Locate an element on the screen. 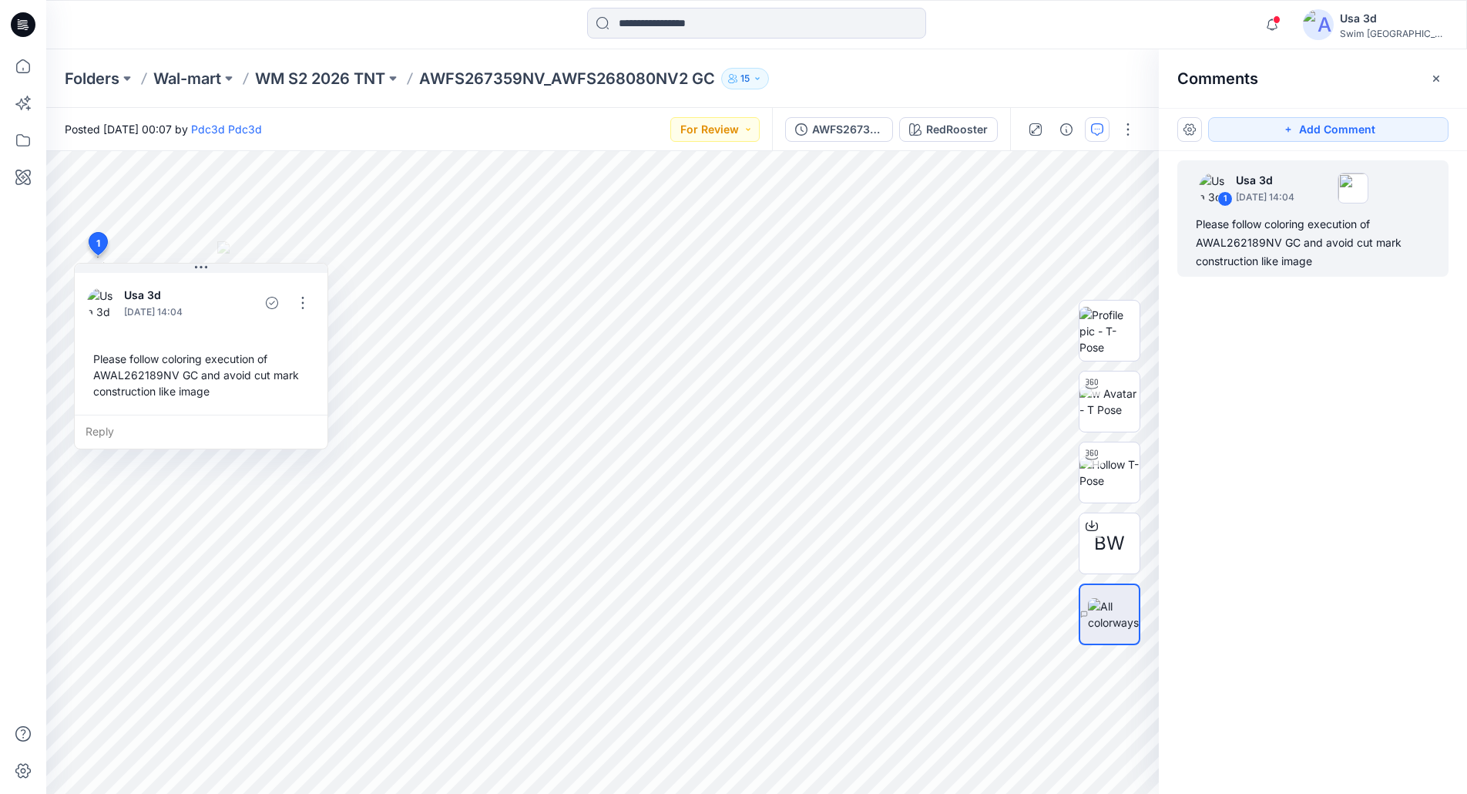  div: Usa 3d is located at coordinates (1394, 18).